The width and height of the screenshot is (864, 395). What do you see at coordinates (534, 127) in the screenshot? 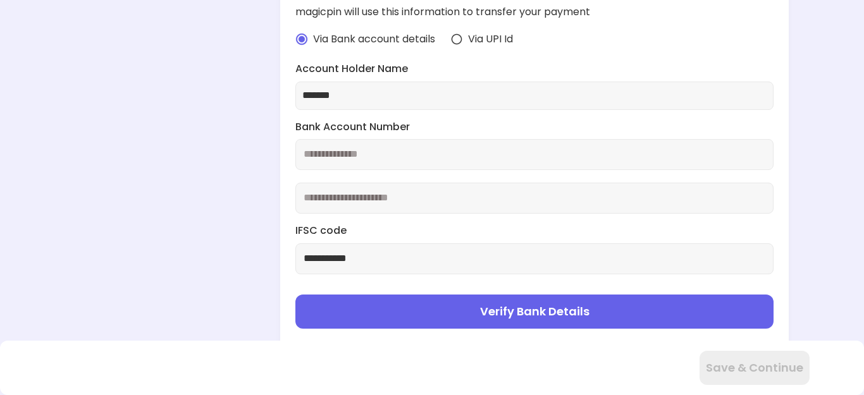
I see `label: Bank Account Number` at bounding box center [534, 127].